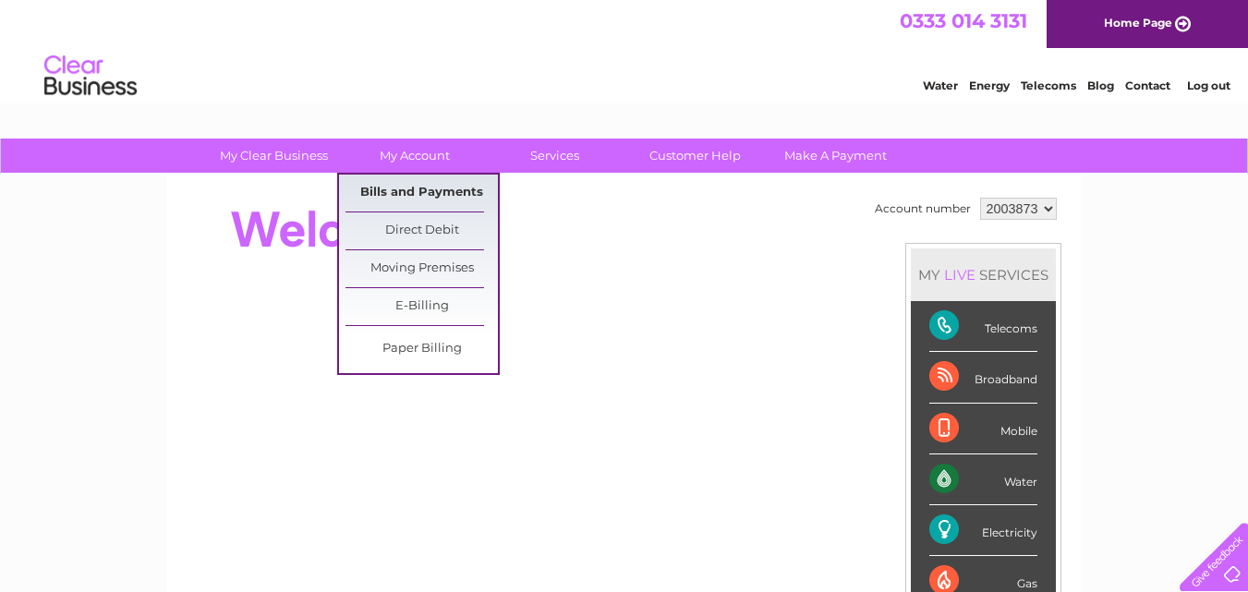  I want to click on a: E-Billing, so click(421, 307).